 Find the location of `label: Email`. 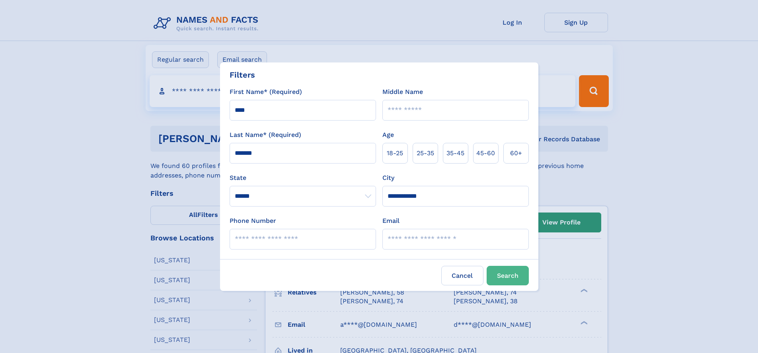

label: Email is located at coordinates (391, 221).